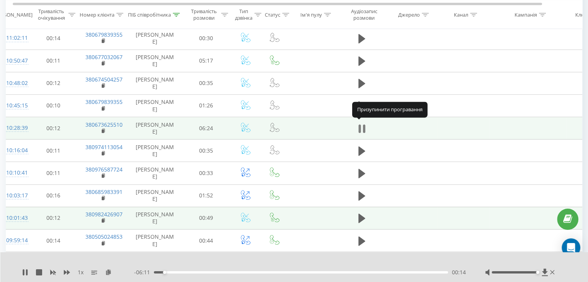  Describe the element at coordinates (243, 15) in the screenshot. I see `div: Тип дзвінка` at that location.